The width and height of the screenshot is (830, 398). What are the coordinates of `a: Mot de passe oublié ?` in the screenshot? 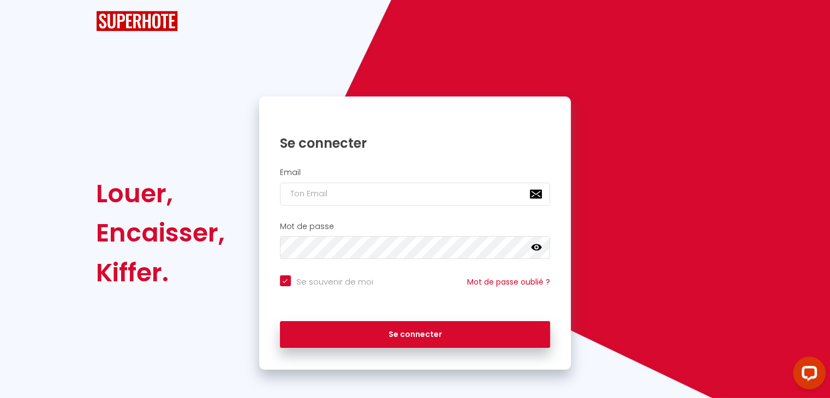 It's located at (508, 282).